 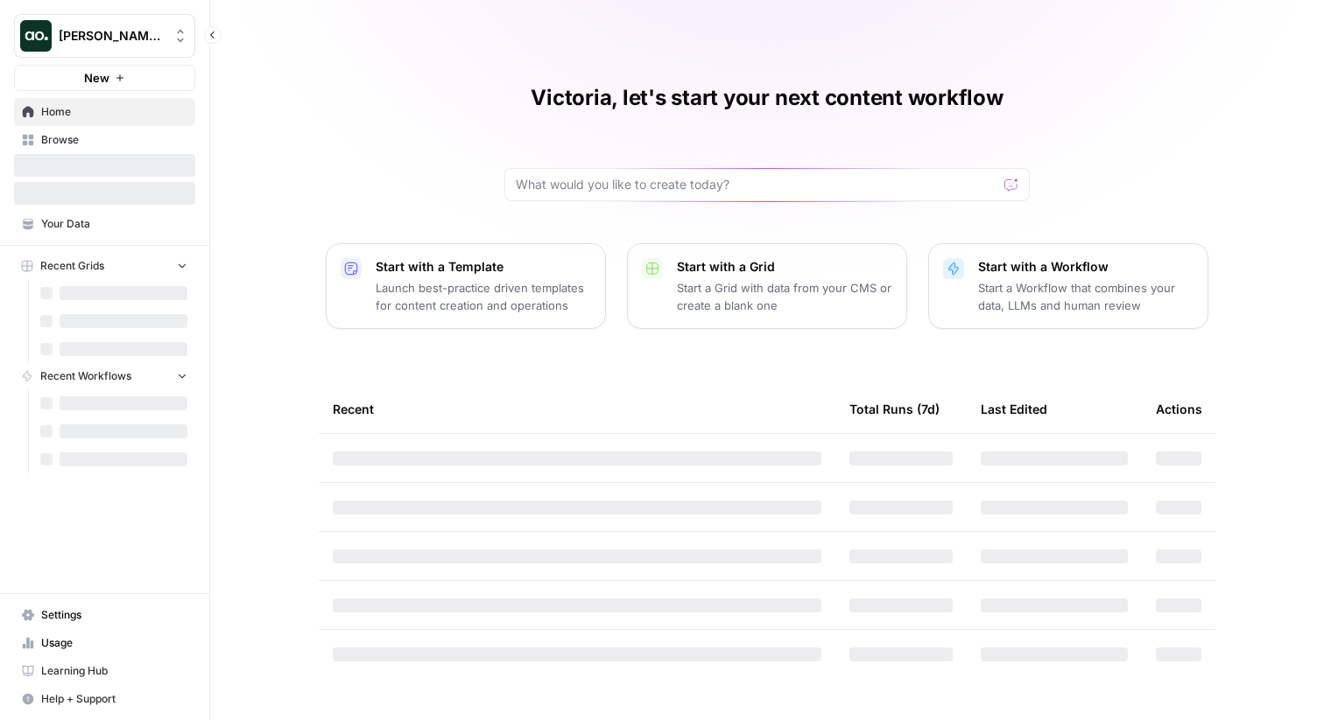 I want to click on a: Your Data, so click(x=104, y=224).